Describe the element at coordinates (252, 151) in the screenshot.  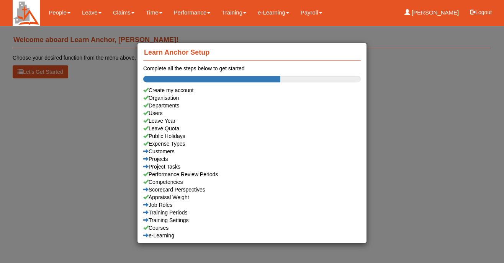
I see `a: Customers` at that location.